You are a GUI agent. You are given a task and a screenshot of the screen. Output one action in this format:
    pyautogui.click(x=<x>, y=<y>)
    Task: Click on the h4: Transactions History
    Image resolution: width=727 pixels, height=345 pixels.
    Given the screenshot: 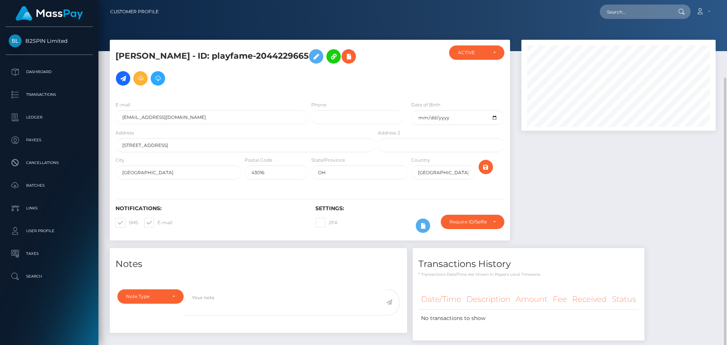 What is the action you would take?
    pyautogui.click(x=529, y=264)
    